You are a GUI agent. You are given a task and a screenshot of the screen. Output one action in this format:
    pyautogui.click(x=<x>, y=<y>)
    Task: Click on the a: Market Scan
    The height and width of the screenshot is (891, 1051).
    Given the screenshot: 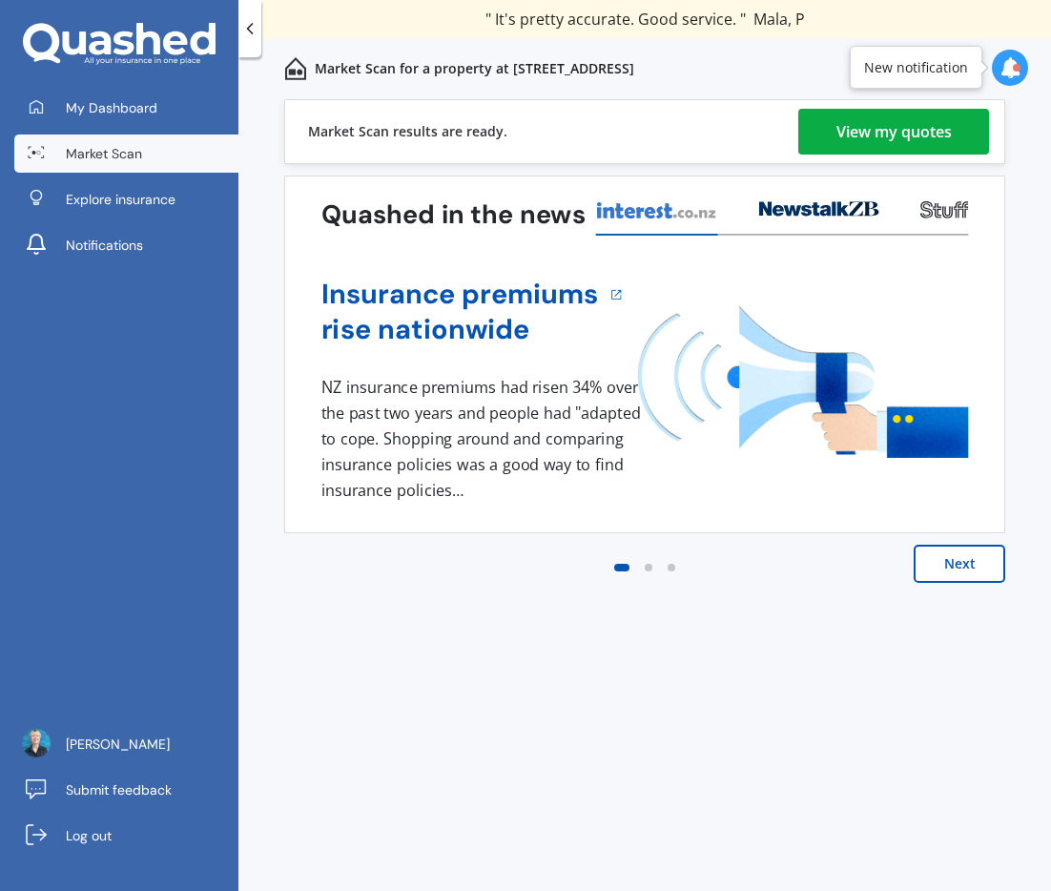 What is the action you would take?
    pyautogui.click(x=126, y=154)
    